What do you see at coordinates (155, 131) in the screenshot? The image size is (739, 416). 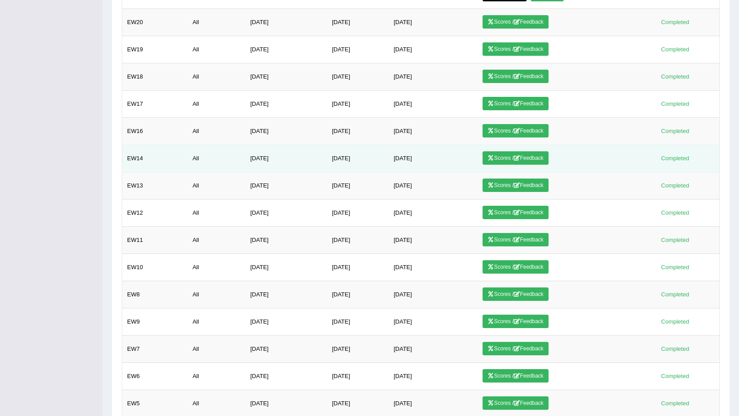 I see `td: EW16` at bounding box center [155, 131].